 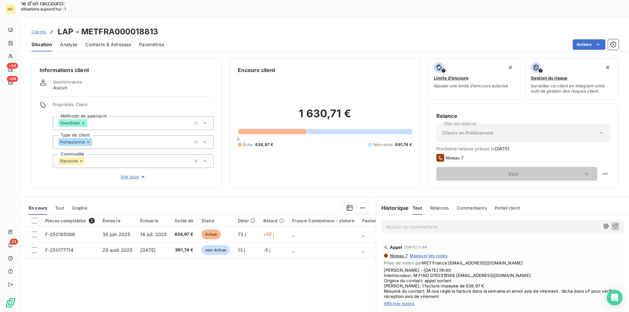 What do you see at coordinates (39, 32) in the screenshot?
I see `a: Clients` at bounding box center [39, 32].